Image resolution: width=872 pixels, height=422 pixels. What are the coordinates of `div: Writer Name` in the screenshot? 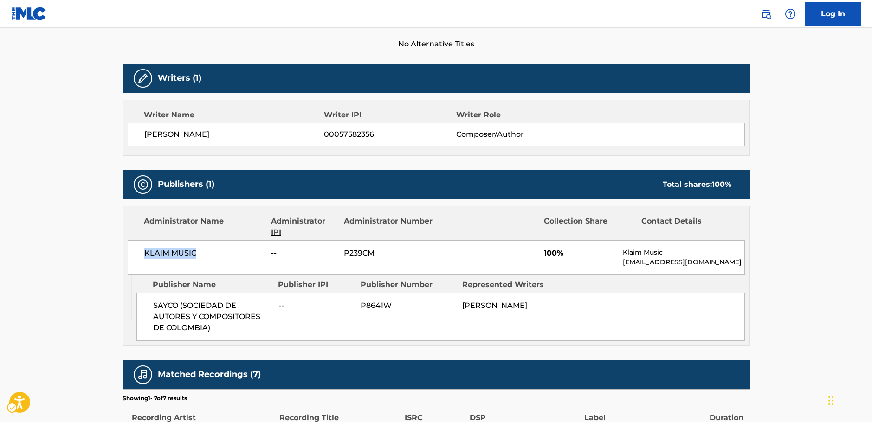 It's located at (234, 115).